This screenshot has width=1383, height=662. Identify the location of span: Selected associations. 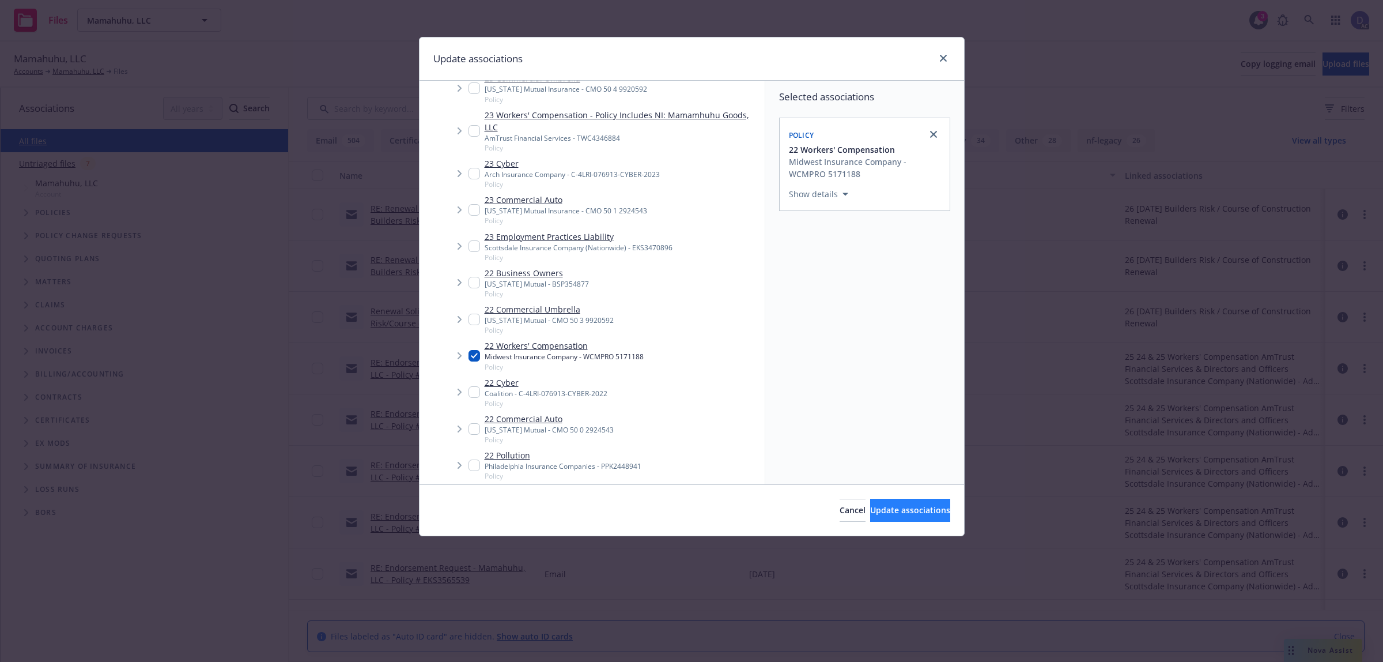
(864, 97).